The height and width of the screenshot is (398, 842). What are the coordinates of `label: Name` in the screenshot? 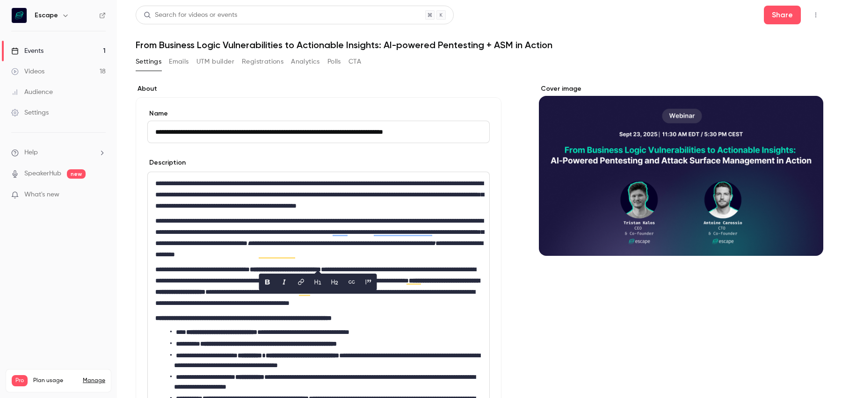 It's located at (319, 114).